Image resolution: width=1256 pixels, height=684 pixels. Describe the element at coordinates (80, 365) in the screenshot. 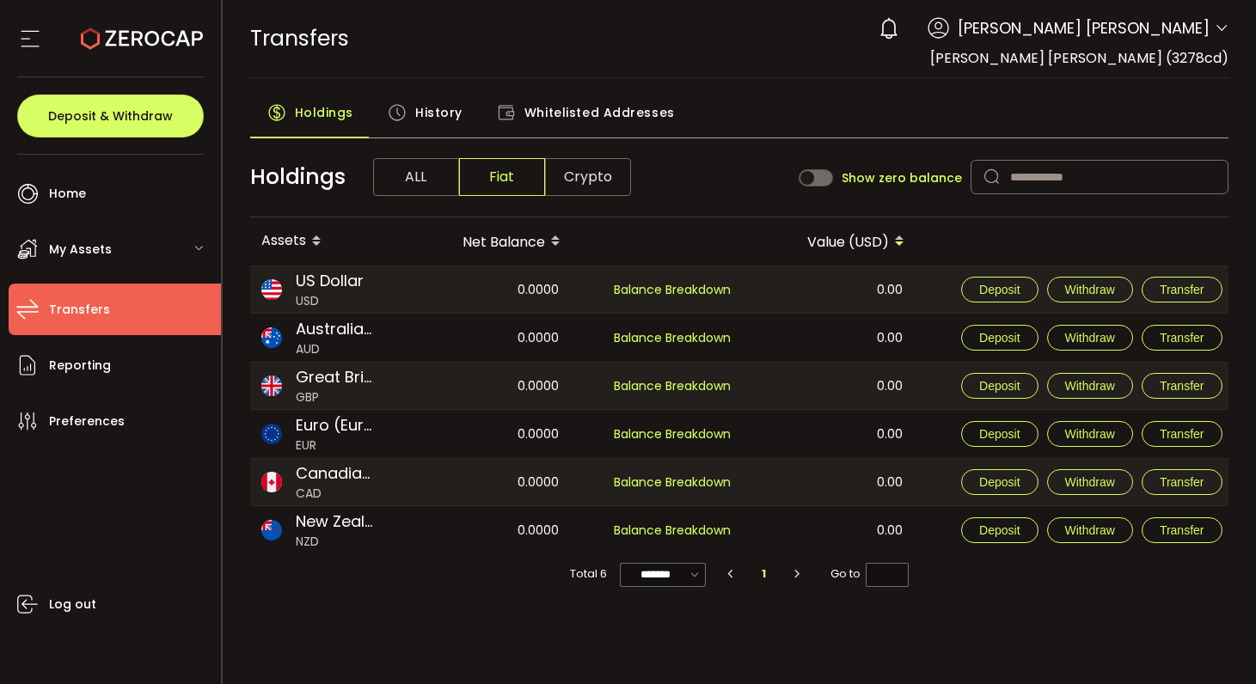

I see `span: Reporting` at that location.